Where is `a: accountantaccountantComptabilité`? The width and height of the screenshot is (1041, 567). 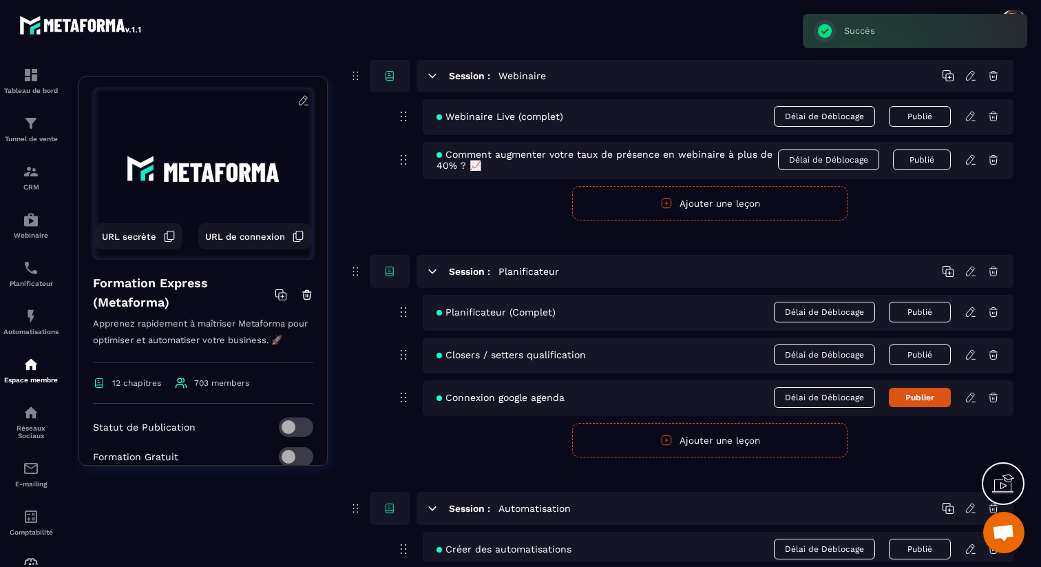 a: accountantaccountantComptabilité is located at coordinates (31, 522).